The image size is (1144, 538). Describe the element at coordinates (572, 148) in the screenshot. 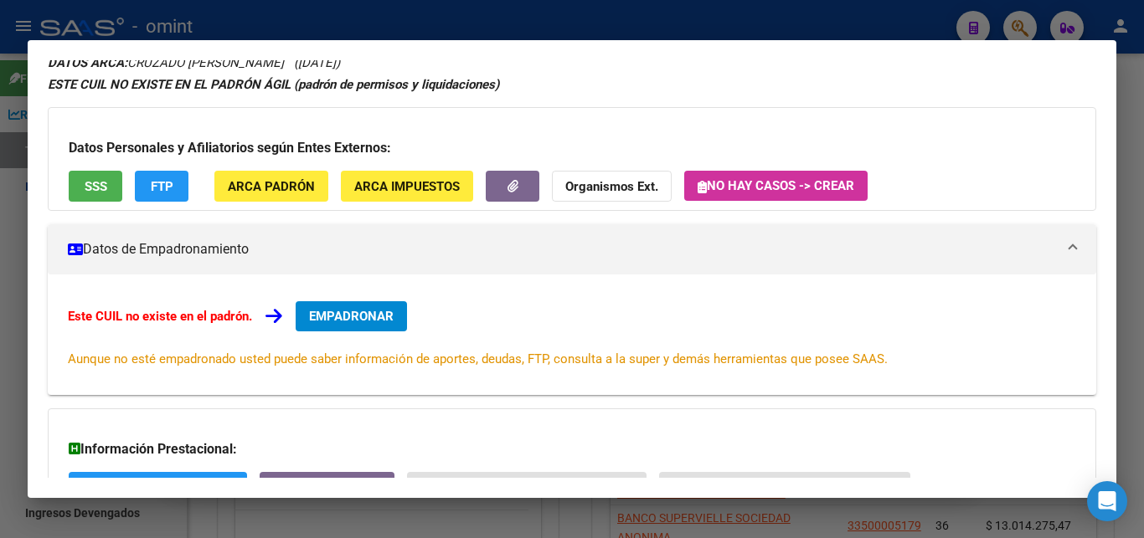

I see `h3: Datos Personales y Afiliatorios según Entes Externos:` at that location.